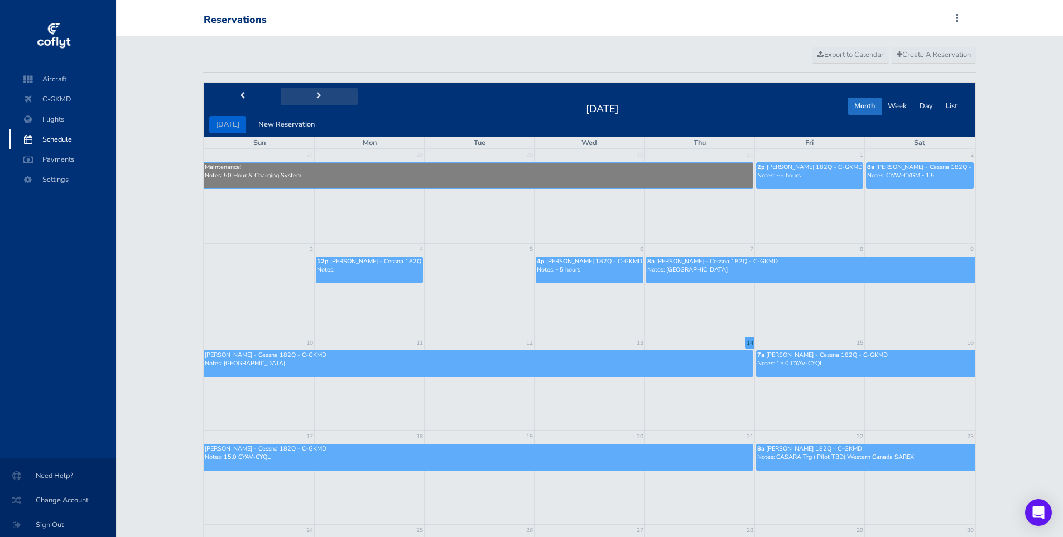  I want to click on p: Notes: CYAV-CYGM ~1.5, so click(919, 175).